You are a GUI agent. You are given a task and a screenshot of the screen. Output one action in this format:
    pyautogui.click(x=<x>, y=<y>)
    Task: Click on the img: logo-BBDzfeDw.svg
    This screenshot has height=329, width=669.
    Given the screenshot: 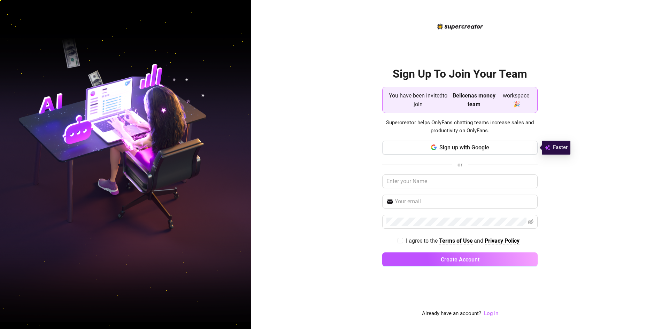 What is the action you would take?
    pyautogui.click(x=460, y=26)
    